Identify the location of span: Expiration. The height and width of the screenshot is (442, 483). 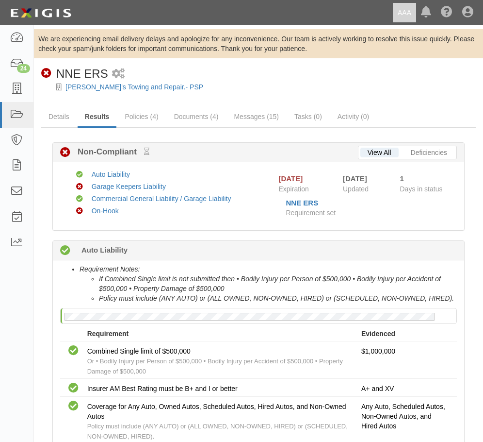
(308, 189).